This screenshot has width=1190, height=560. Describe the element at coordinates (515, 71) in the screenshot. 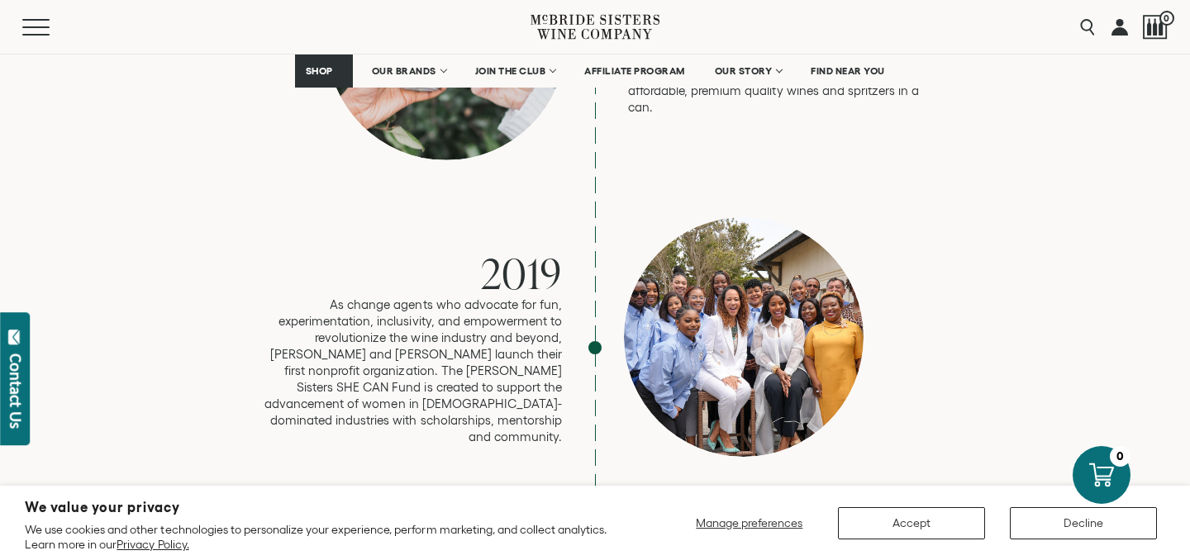

I see `a: JOIN THE CLUB` at that location.